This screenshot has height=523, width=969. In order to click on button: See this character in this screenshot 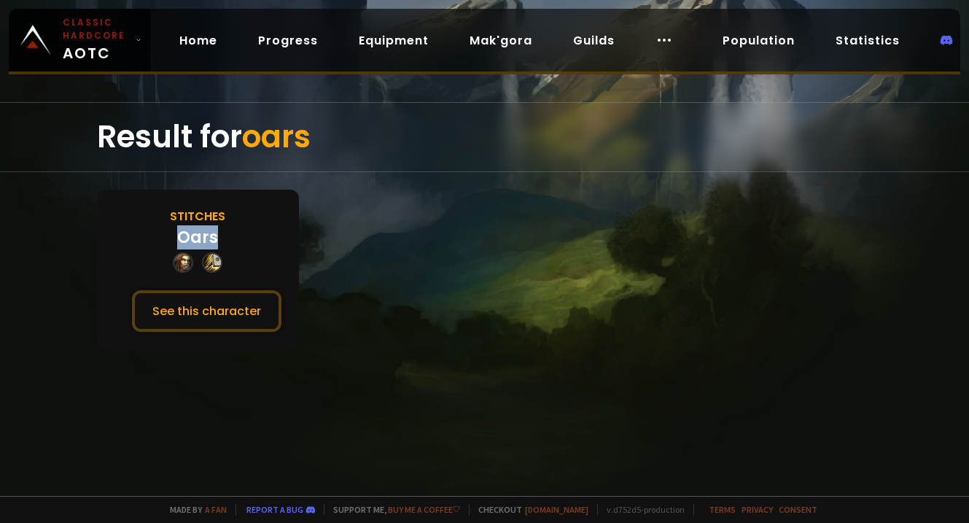, I will do `click(206, 311)`.